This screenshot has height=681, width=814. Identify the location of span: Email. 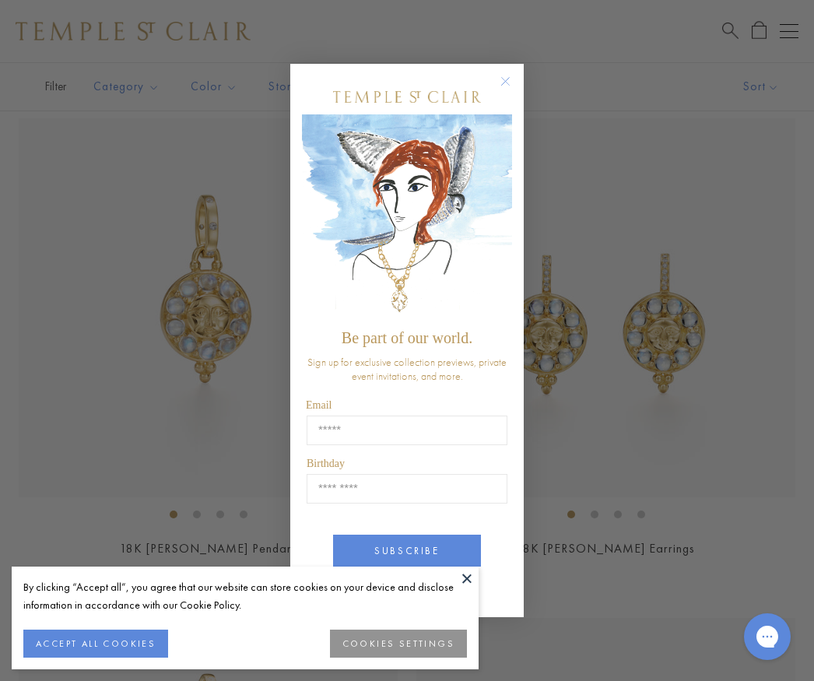
(318, 405).